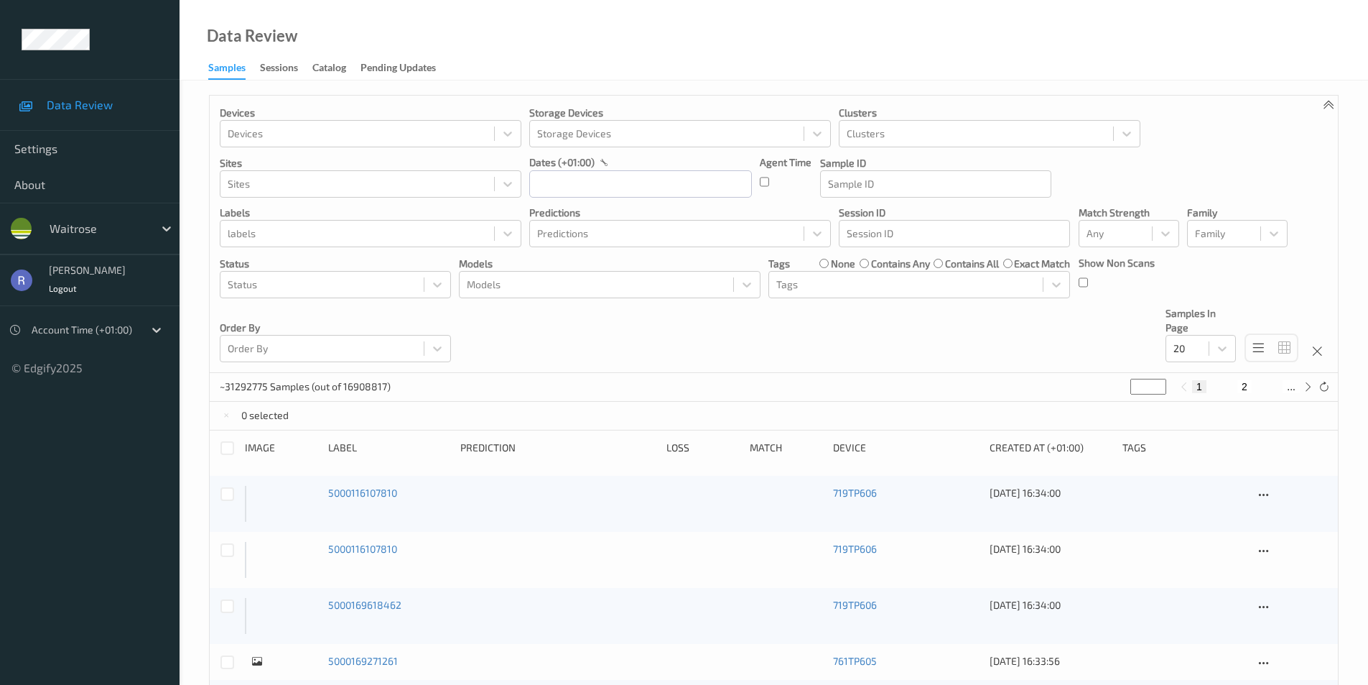 Image resolution: width=1368 pixels, height=685 pixels. Describe the element at coordinates (371, 163) in the screenshot. I see `p: Sites` at that location.